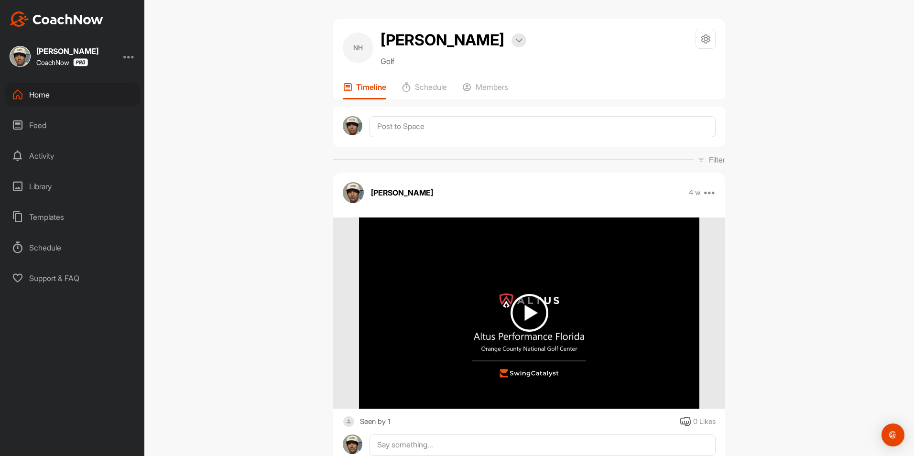 The height and width of the screenshot is (456, 914). I want to click on img: square_3afb5cdd0af377cb924fcab7a3847f24.jpg, so click(20, 56).